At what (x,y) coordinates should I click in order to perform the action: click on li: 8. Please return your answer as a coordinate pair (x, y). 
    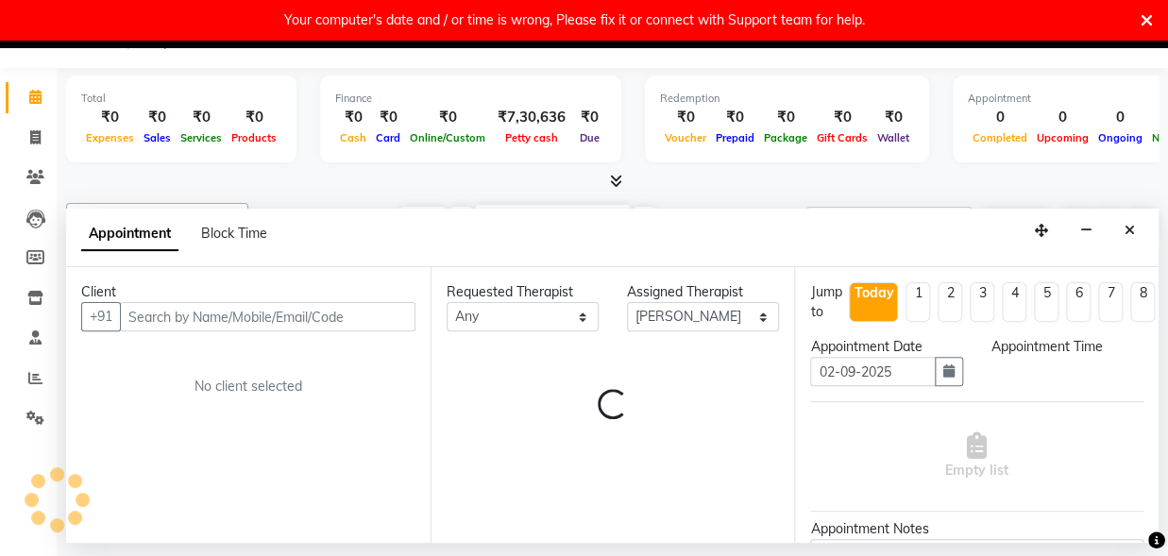
    Looking at the image, I should click on (1143, 302).